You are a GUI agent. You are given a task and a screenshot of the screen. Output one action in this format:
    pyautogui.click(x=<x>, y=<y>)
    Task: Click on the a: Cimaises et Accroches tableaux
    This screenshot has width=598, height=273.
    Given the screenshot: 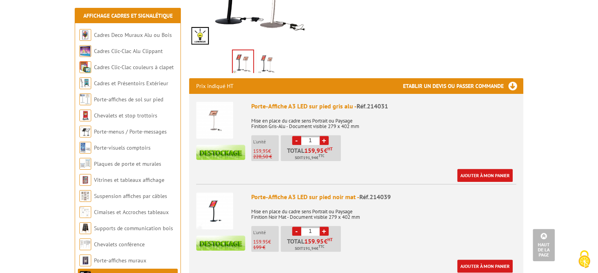 What is the action you would take?
    pyautogui.click(x=131, y=212)
    